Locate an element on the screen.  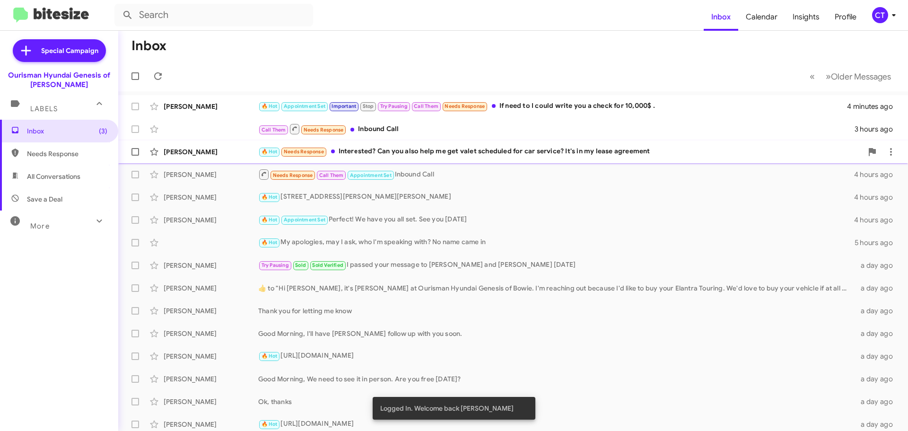
span: Stop is located at coordinates (368, 106).